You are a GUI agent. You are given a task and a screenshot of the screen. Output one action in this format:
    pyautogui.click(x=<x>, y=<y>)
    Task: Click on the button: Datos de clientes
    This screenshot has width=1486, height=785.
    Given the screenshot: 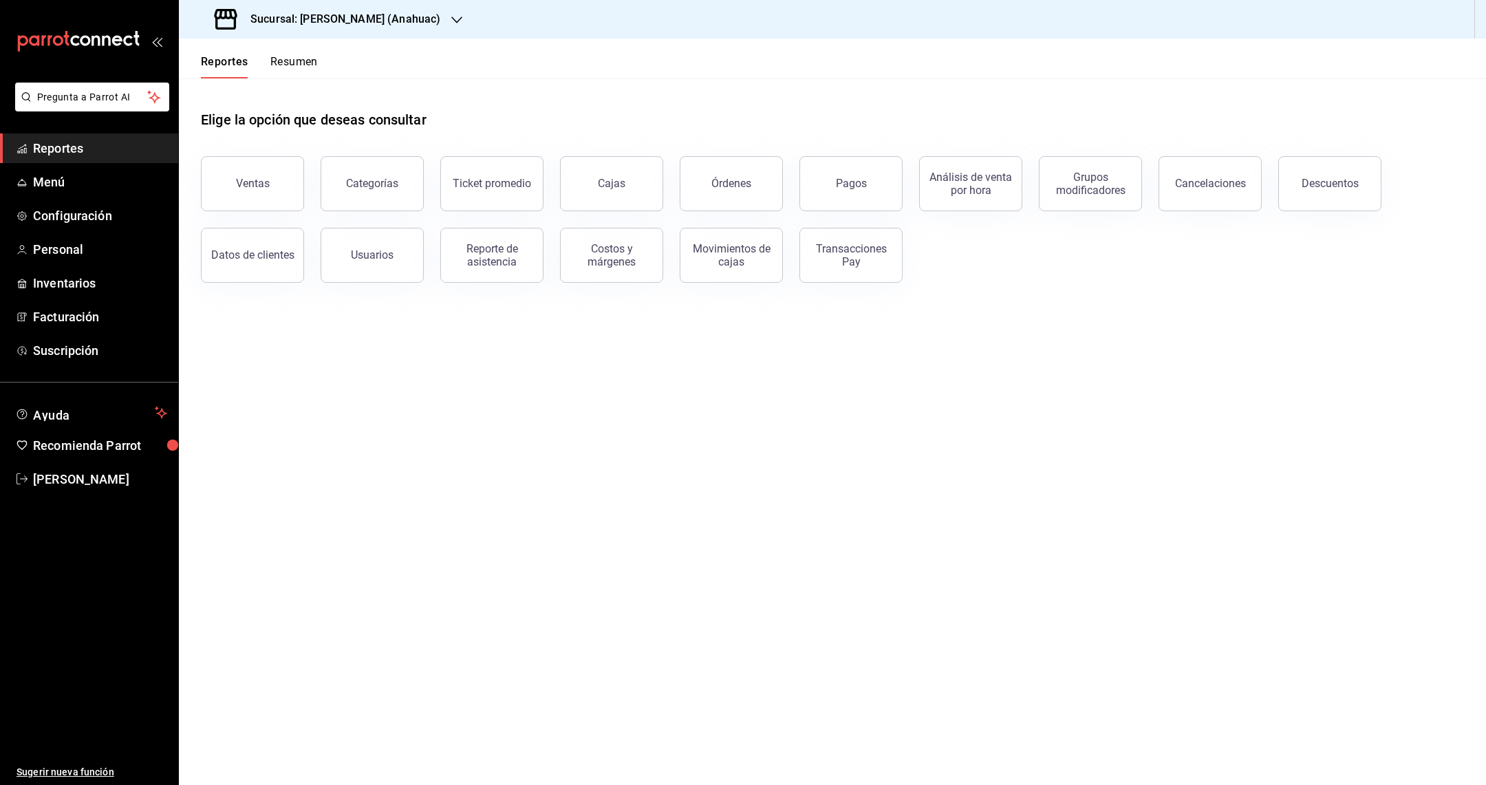 What is the action you would take?
    pyautogui.click(x=252, y=255)
    